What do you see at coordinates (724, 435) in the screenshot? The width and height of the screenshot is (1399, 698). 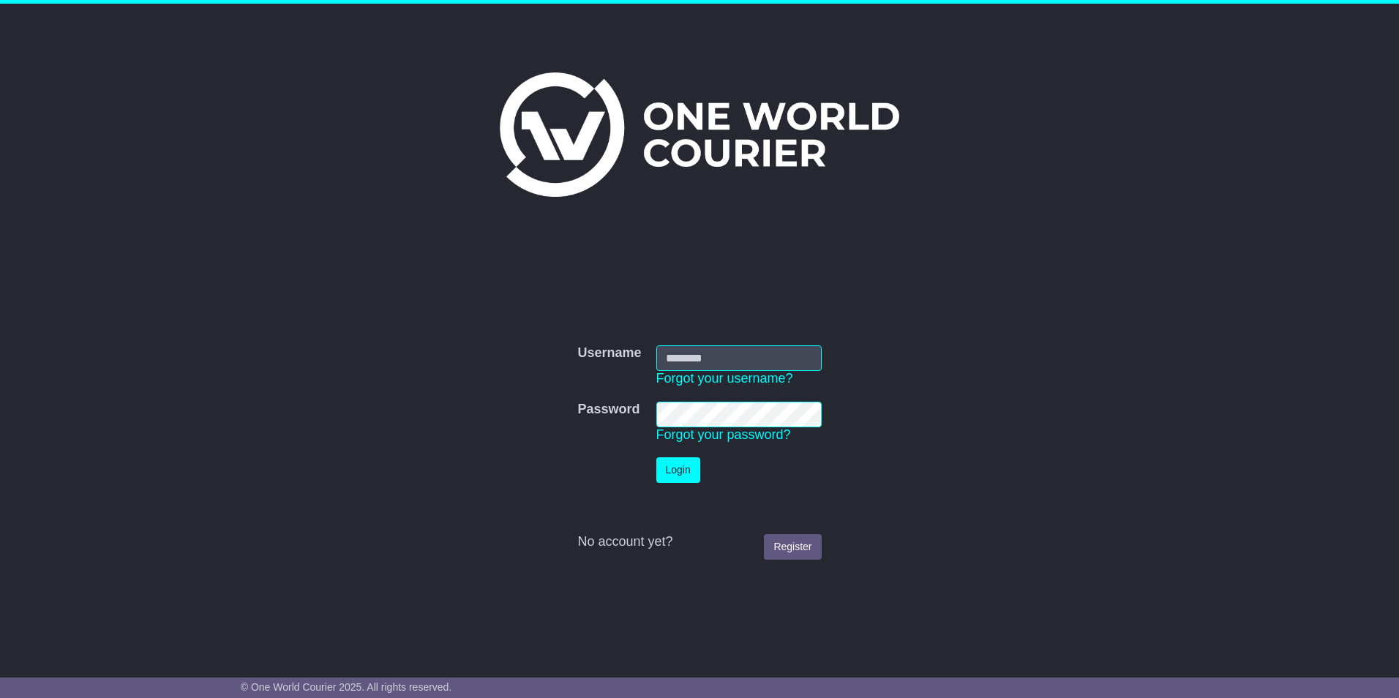 I see `a: Forgot your password?` at bounding box center [724, 435].